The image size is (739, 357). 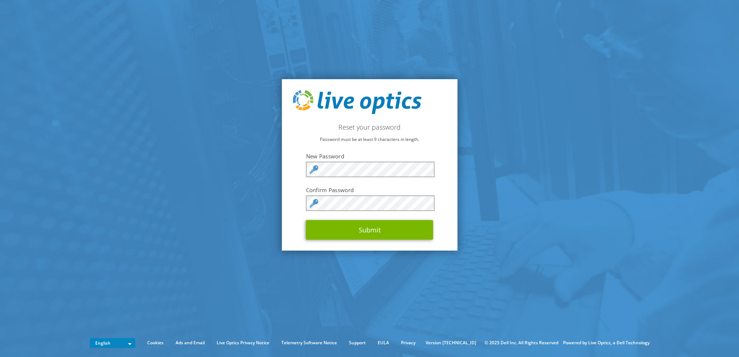 What do you see at coordinates (155, 343) in the screenshot?
I see `a: Cookies` at bounding box center [155, 343].